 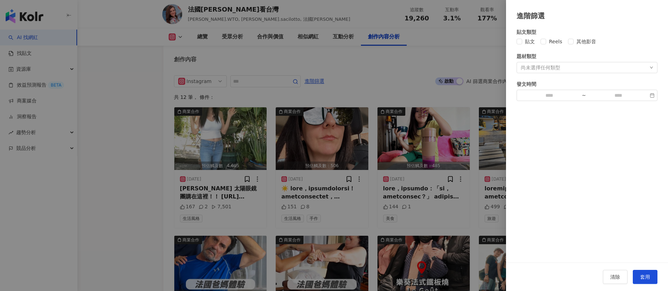 What do you see at coordinates (530, 42) in the screenshot?
I see `span: 貼文` at bounding box center [530, 42].